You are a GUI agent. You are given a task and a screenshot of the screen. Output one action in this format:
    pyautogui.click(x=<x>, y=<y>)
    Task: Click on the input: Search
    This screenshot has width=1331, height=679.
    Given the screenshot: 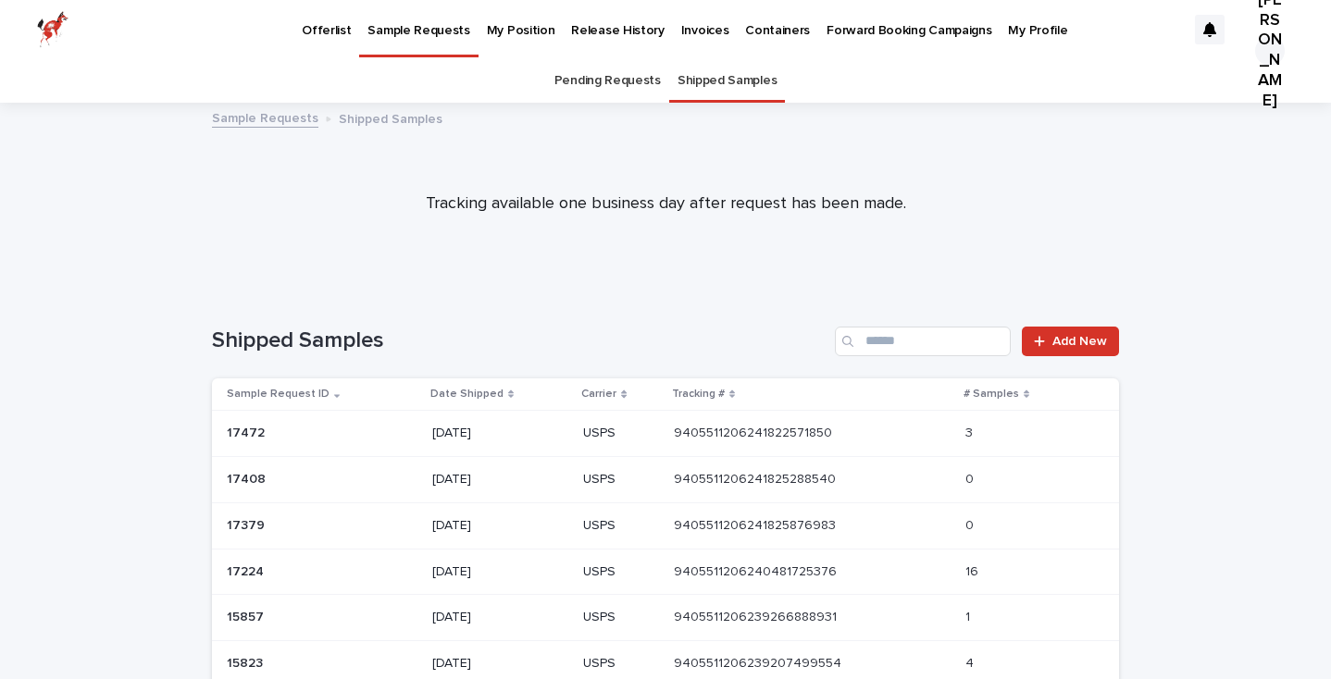 What is the action you would take?
    pyautogui.click(x=923, y=341)
    